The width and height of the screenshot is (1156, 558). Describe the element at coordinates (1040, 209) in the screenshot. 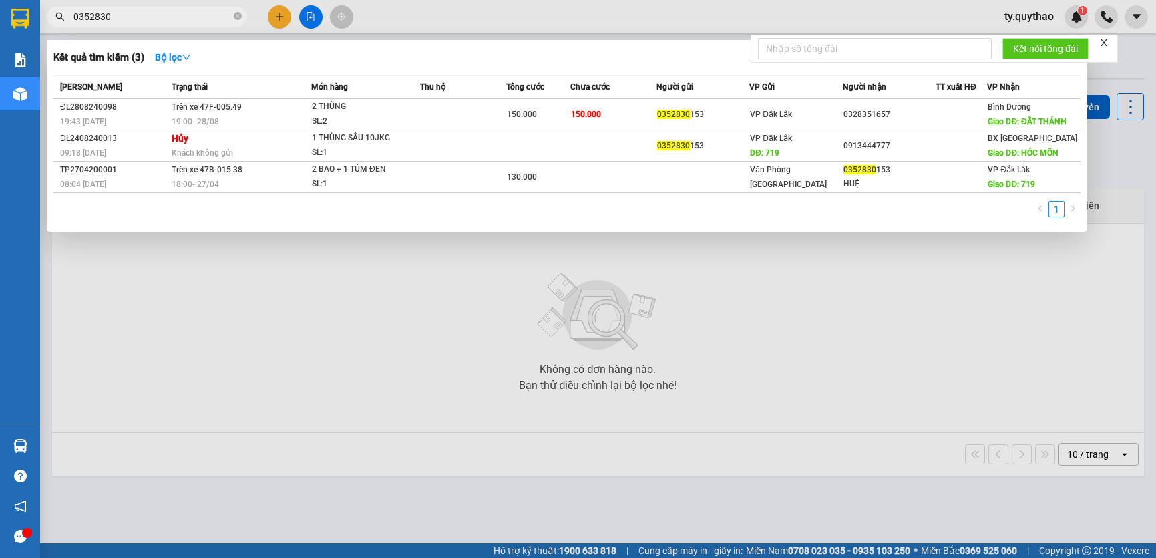

I see `li: Previous Page` at that location.